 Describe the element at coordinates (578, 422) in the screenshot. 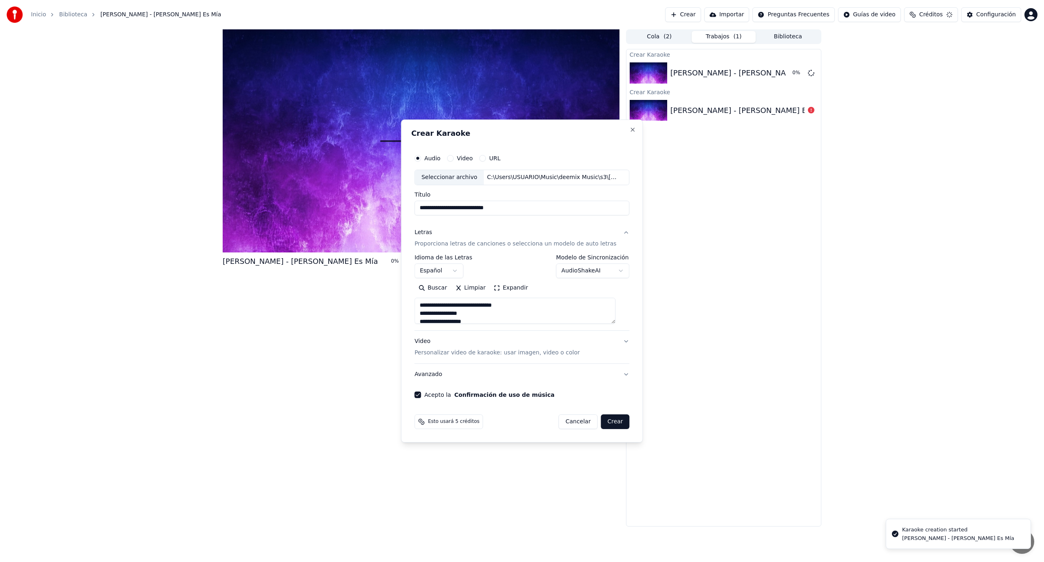

I see `button: Cancelar` at that location.